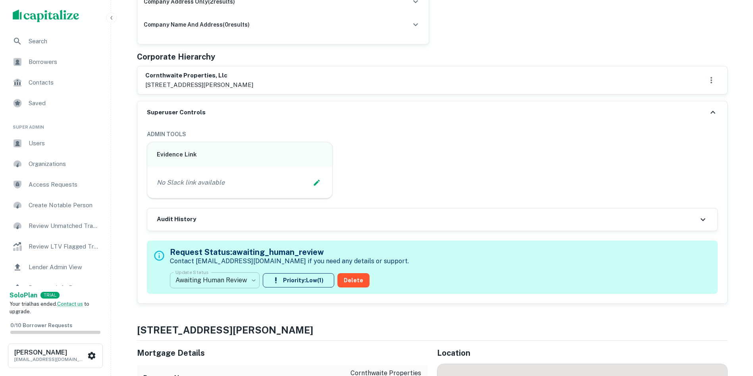 Image resolution: width=753 pixels, height=376 pixels. What do you see at coordinates (353, 280) in the screenshot?
I see `button: Delete` at bounding box center [353, 280].